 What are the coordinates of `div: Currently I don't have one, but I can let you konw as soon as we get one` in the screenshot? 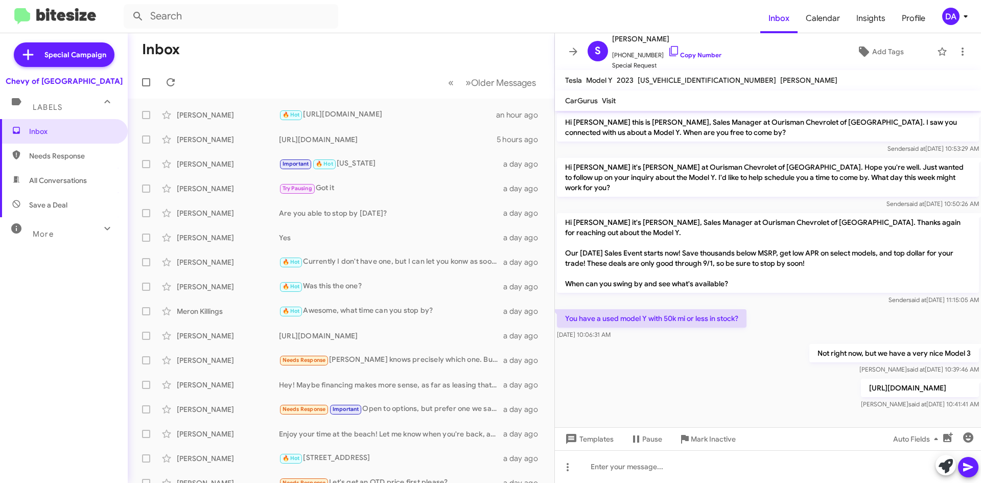 It's located at (391, 262).